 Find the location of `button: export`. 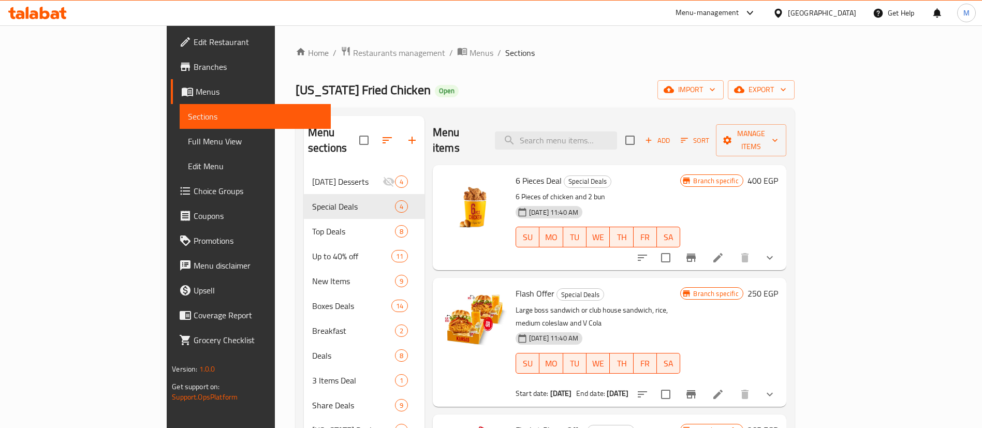

button: export is located at coordinates (761, 90).